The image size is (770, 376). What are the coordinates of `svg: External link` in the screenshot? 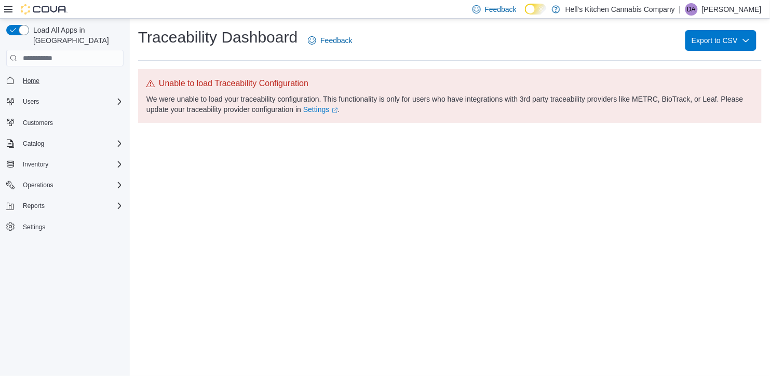 It's located at (335, 111).